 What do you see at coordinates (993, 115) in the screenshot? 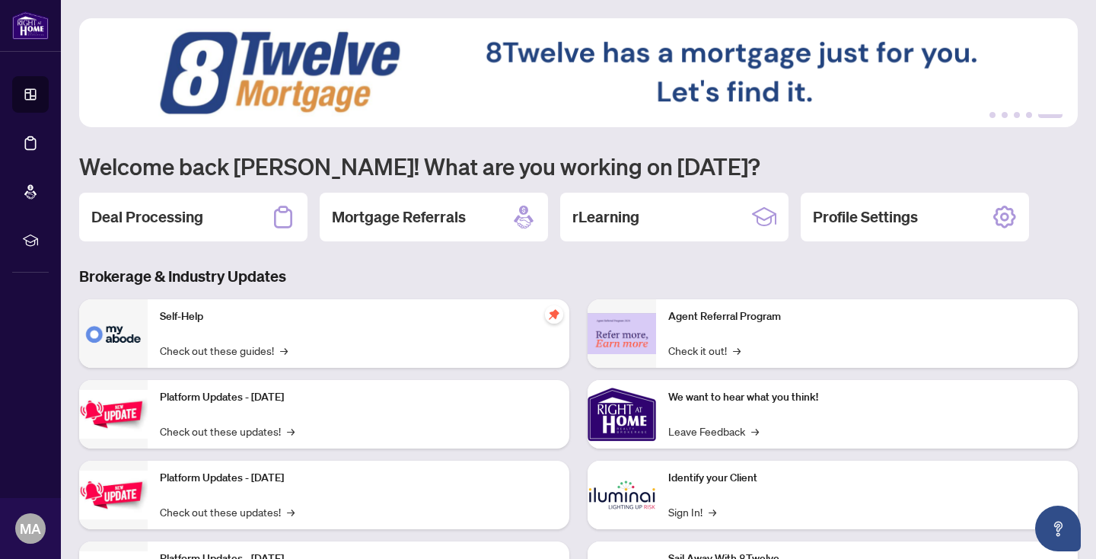
I see `button: 1` at bounding box center [993, 115].